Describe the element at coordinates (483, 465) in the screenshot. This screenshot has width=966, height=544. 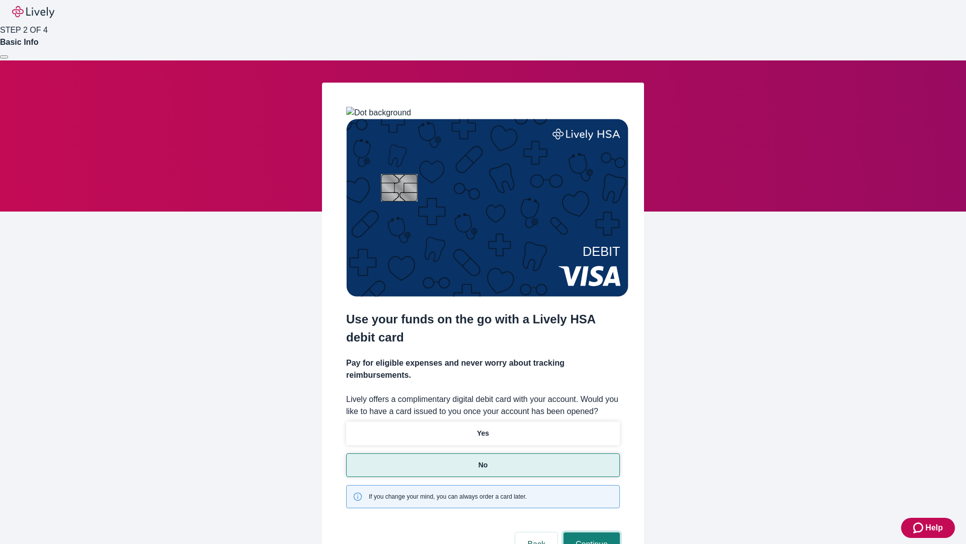
I see `p: No` at that location.